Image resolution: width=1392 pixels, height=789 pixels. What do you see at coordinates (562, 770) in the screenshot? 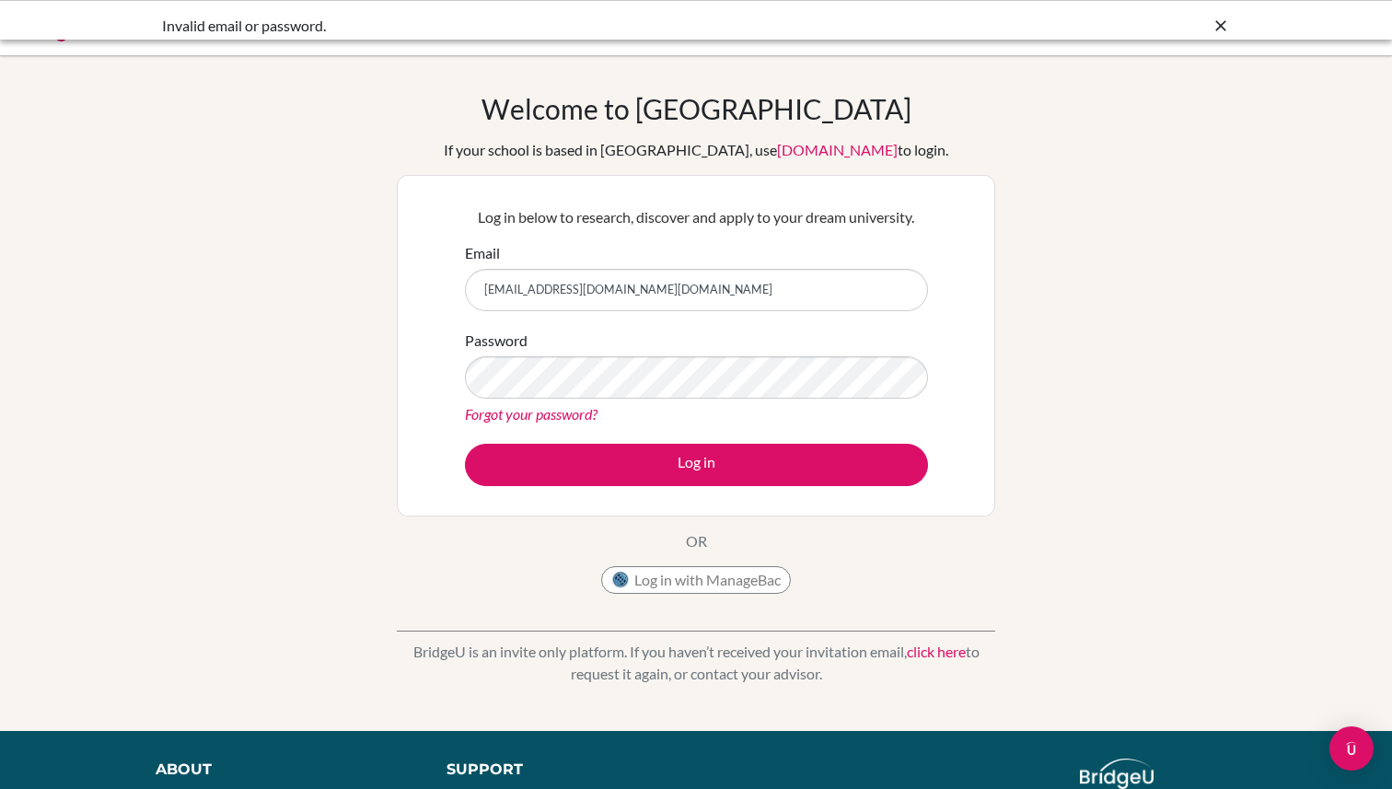
I see `div: Support` at bounding box center [562, 770].